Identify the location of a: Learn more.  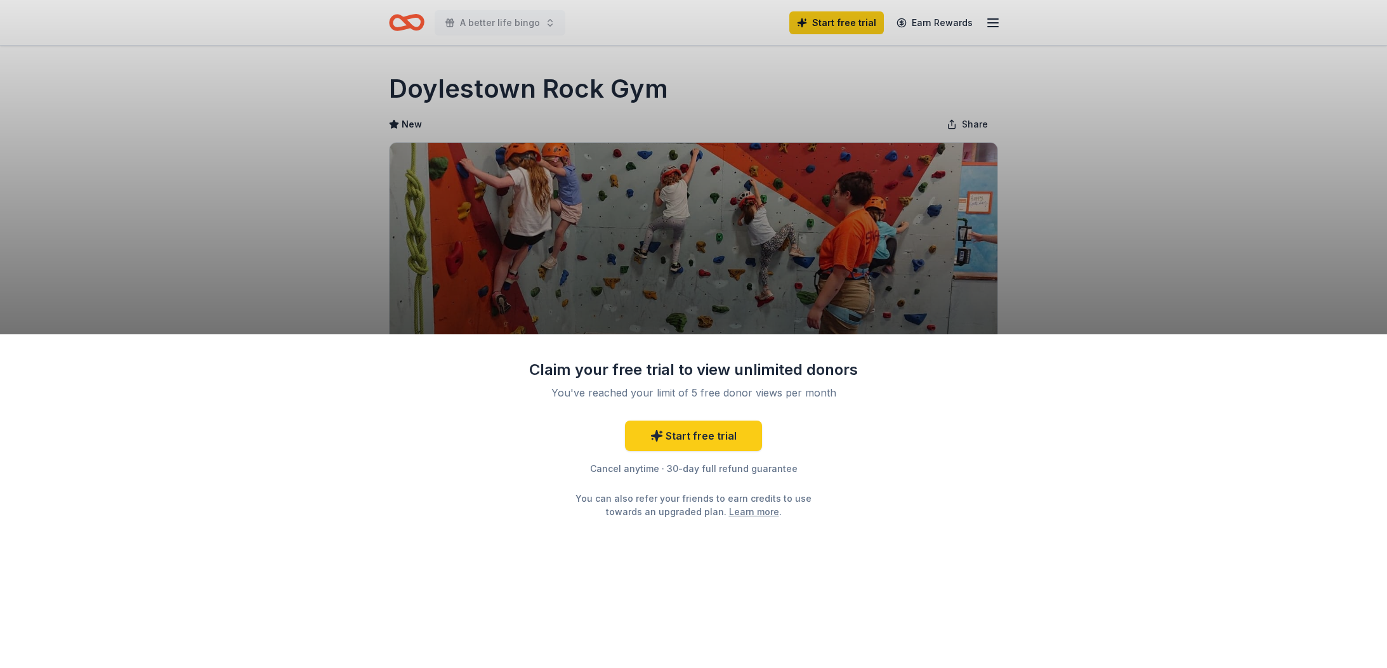
(754, 511).